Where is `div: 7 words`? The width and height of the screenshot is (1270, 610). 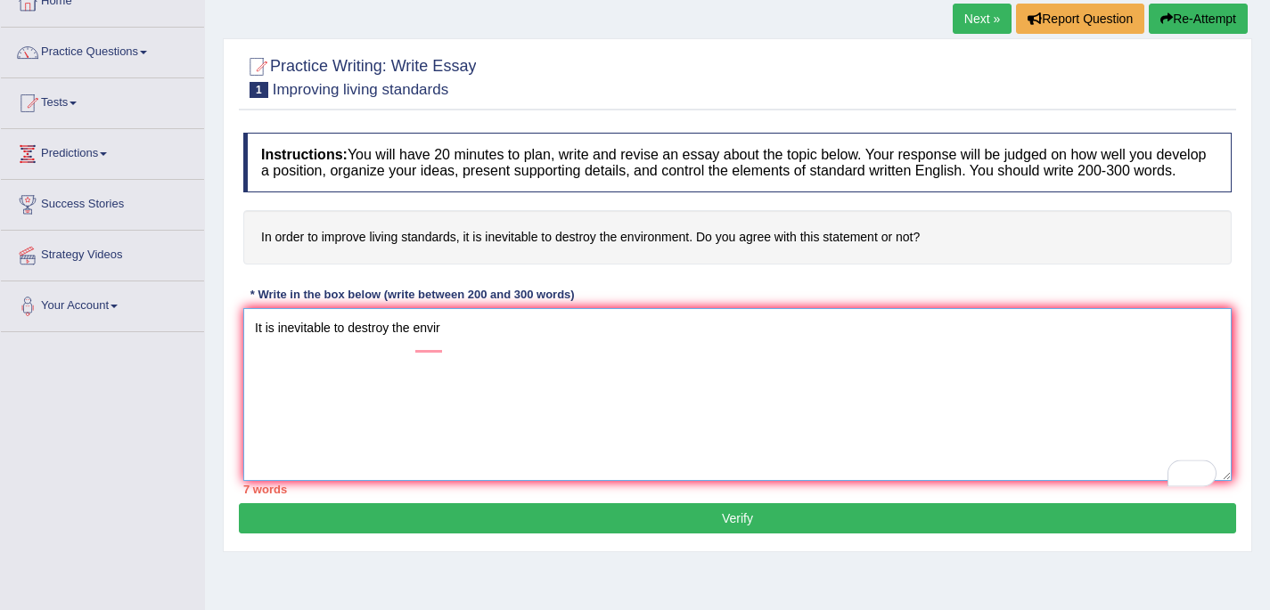 div: 7 words is located at coordinates (737, 489).